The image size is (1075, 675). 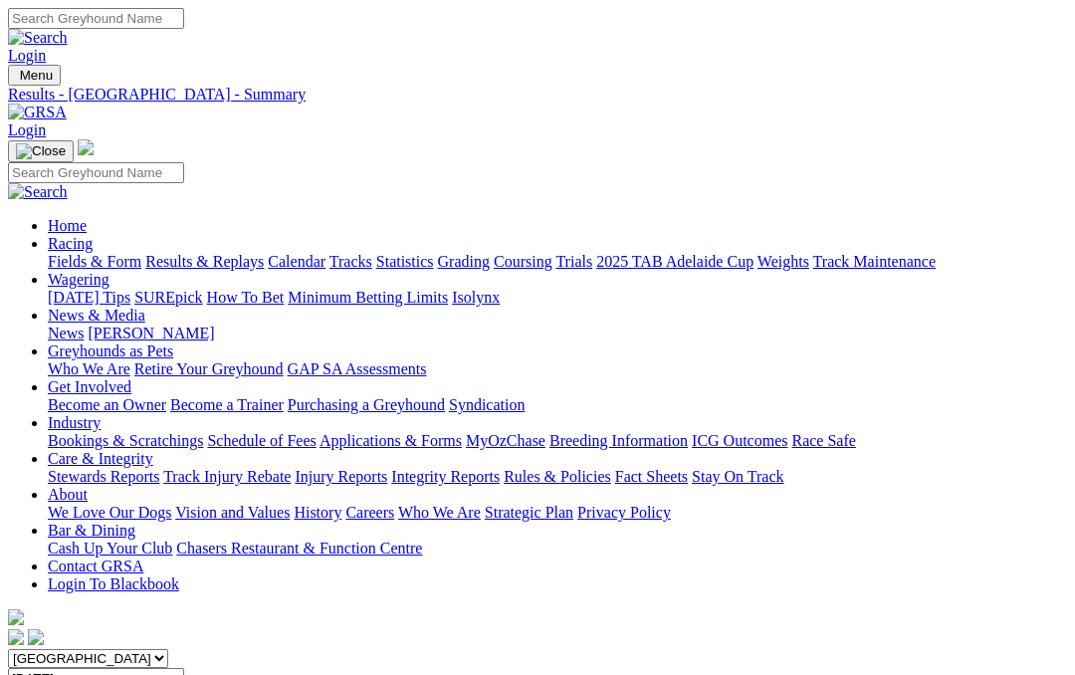 I want to click on a: Fact Sheets, so click(x=651, y=476).